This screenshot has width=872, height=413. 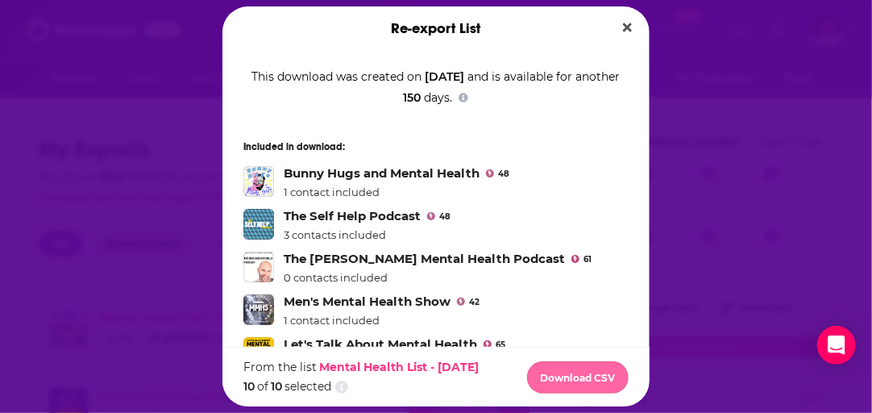 What do you see at coordinates (367, 235) in the screenshot?
I see `div: 3 contacts included` at bounding box center [367, 235].